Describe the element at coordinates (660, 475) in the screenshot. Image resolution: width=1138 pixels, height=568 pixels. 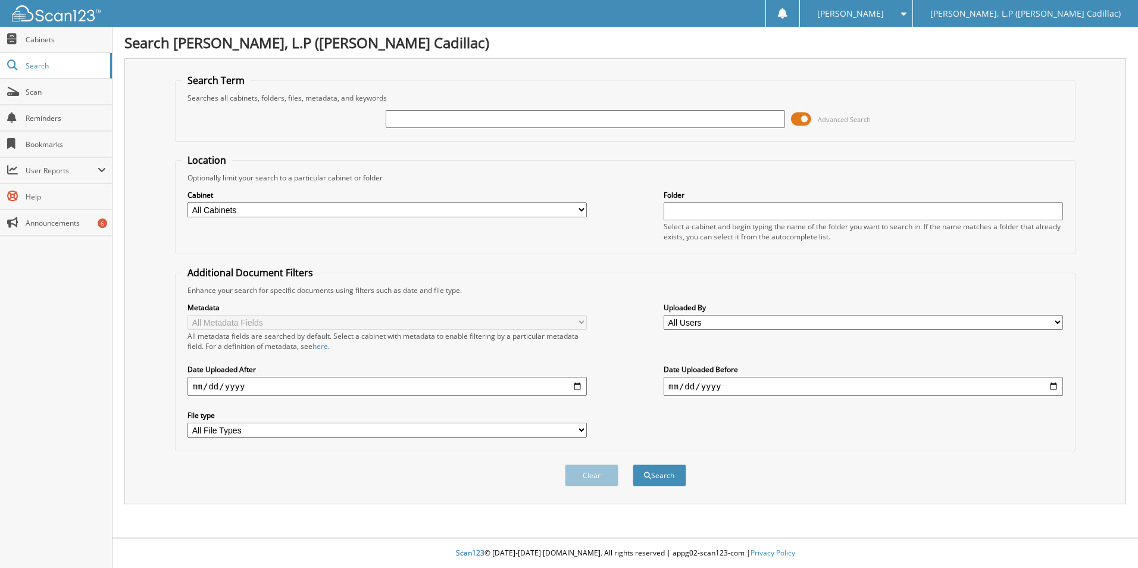
I see `button: Search` at that location.